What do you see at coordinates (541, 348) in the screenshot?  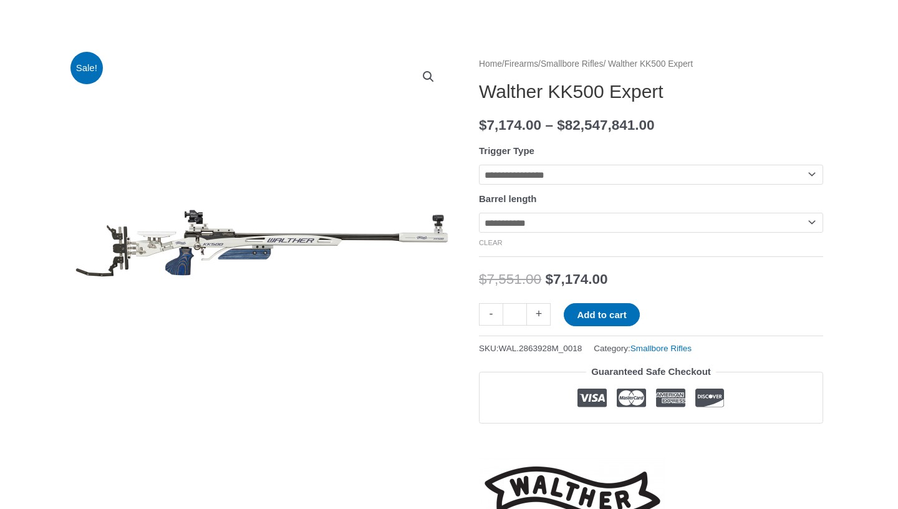 I see `span: WAL.2863928M_0018` at bounding box center [541, 348].